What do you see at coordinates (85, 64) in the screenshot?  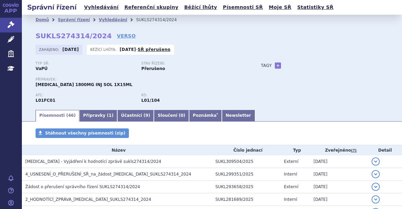 I see `p: Typ SŘ:` at bounding box center [85, 64].